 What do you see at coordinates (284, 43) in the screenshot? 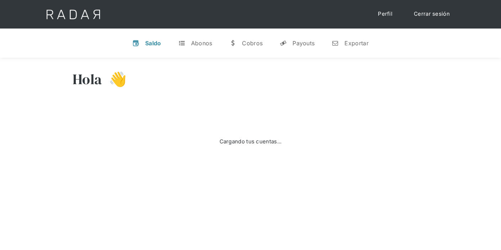
I see `div: y` at bounding box center [284, 43].